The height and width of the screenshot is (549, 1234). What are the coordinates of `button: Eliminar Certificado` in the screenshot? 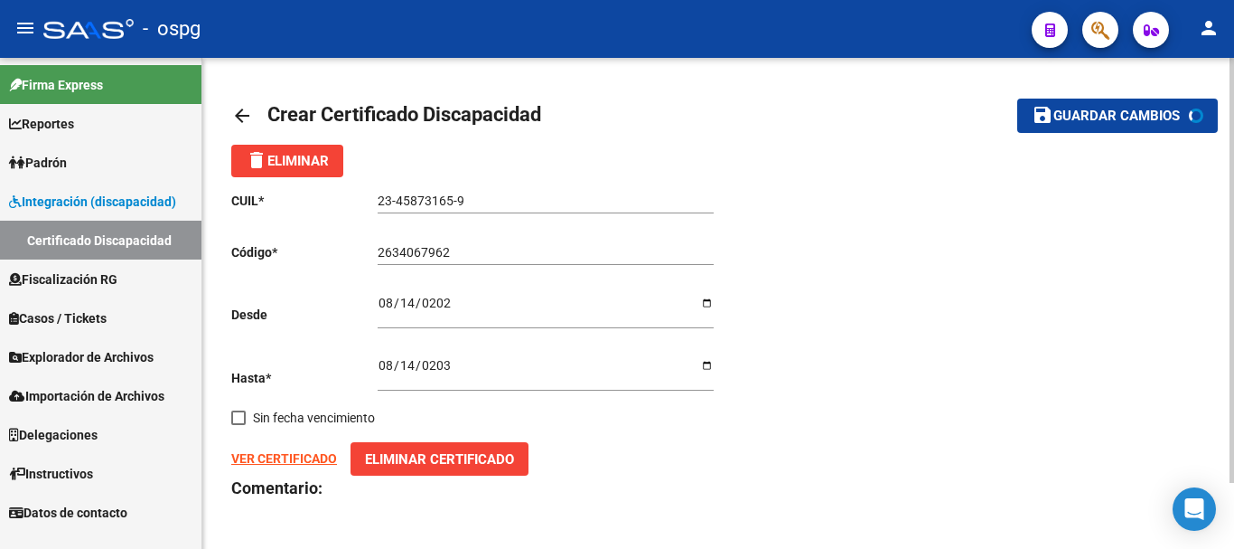 It's located at (439, 458).